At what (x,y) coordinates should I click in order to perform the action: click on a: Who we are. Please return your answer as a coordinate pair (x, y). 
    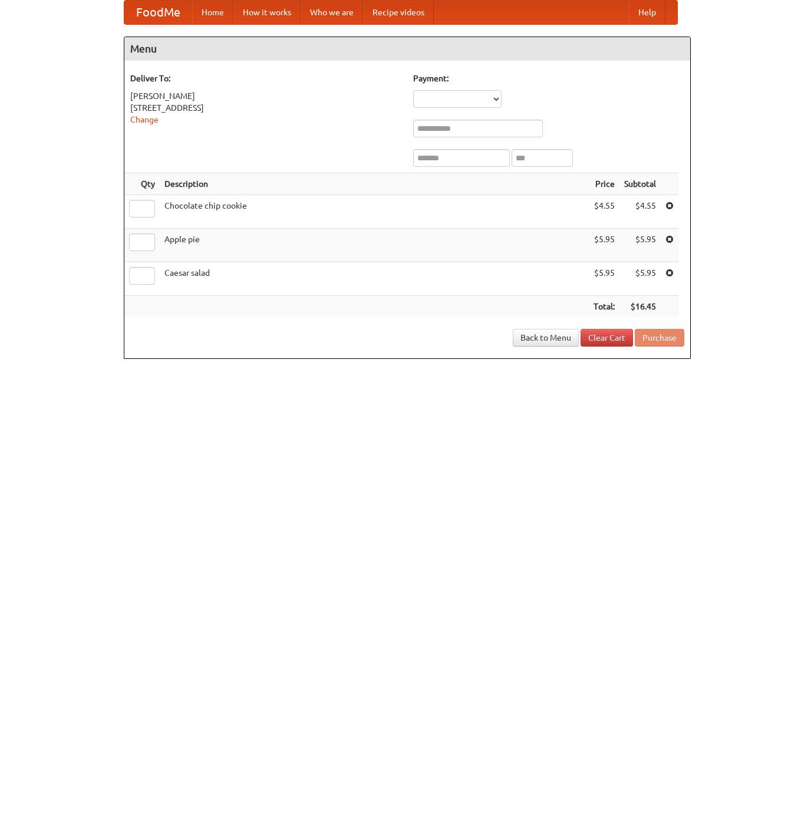
    Looking at the image, I should click on (332, 12).